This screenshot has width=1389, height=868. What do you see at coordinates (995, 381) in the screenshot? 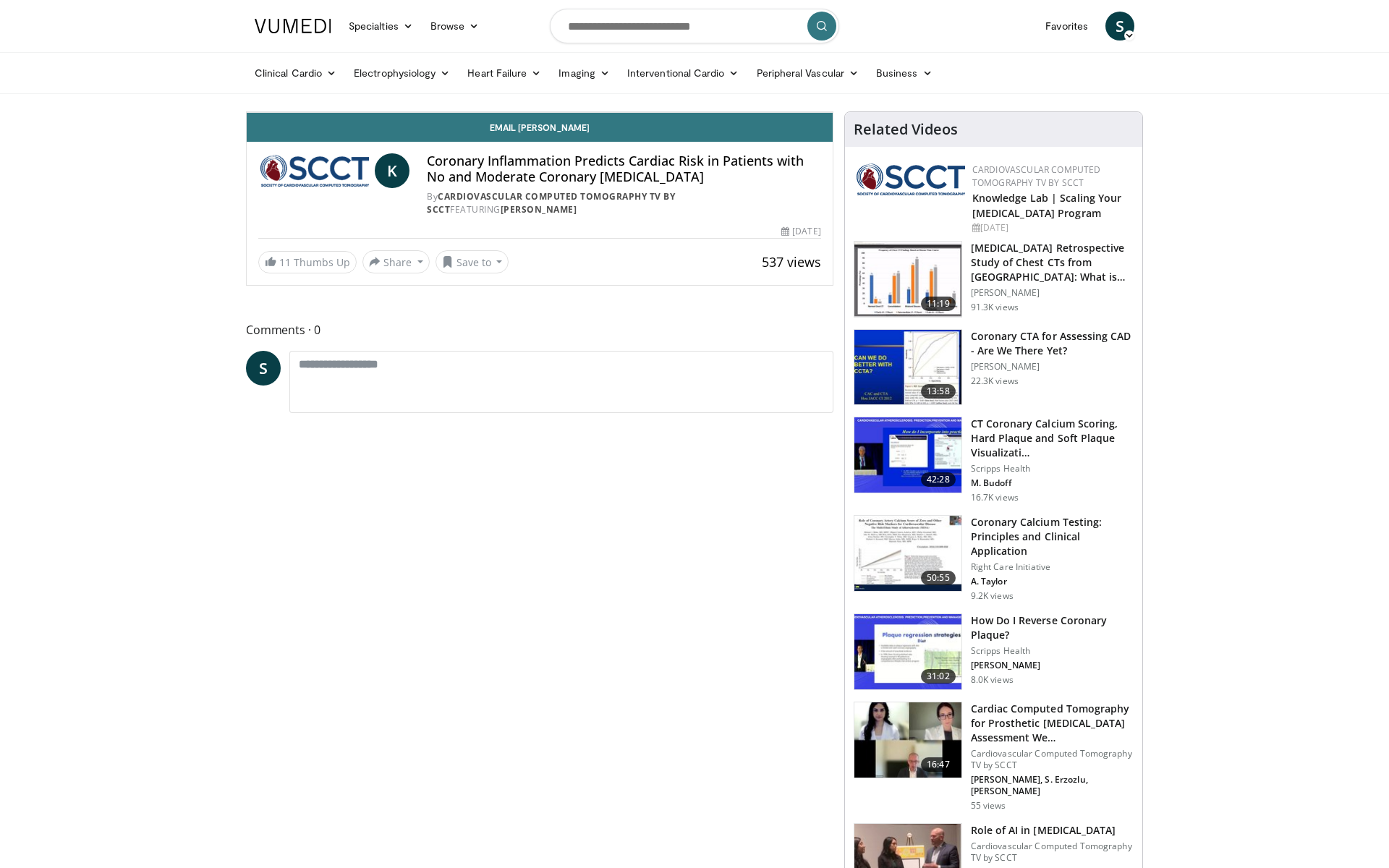
I see `p: 22.3K views` at bounding box center [995, 381].